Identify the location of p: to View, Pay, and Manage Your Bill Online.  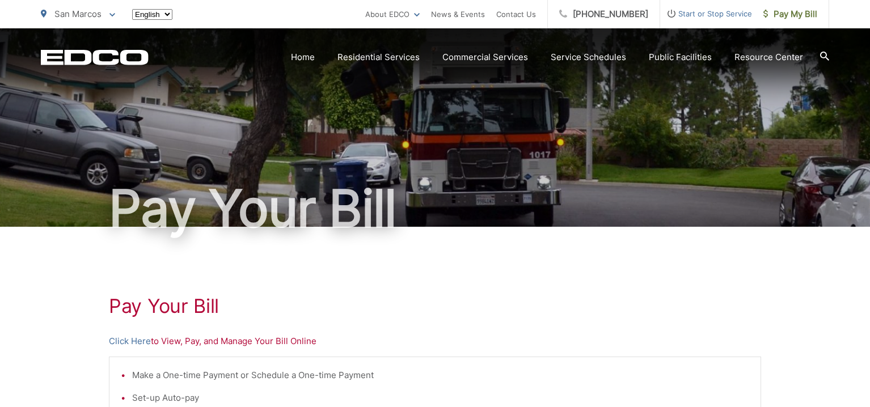
(435, 341).